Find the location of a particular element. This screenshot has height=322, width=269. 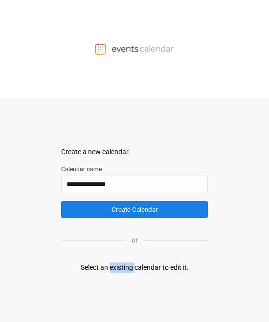

p: or is located at coordinates (134, 240).